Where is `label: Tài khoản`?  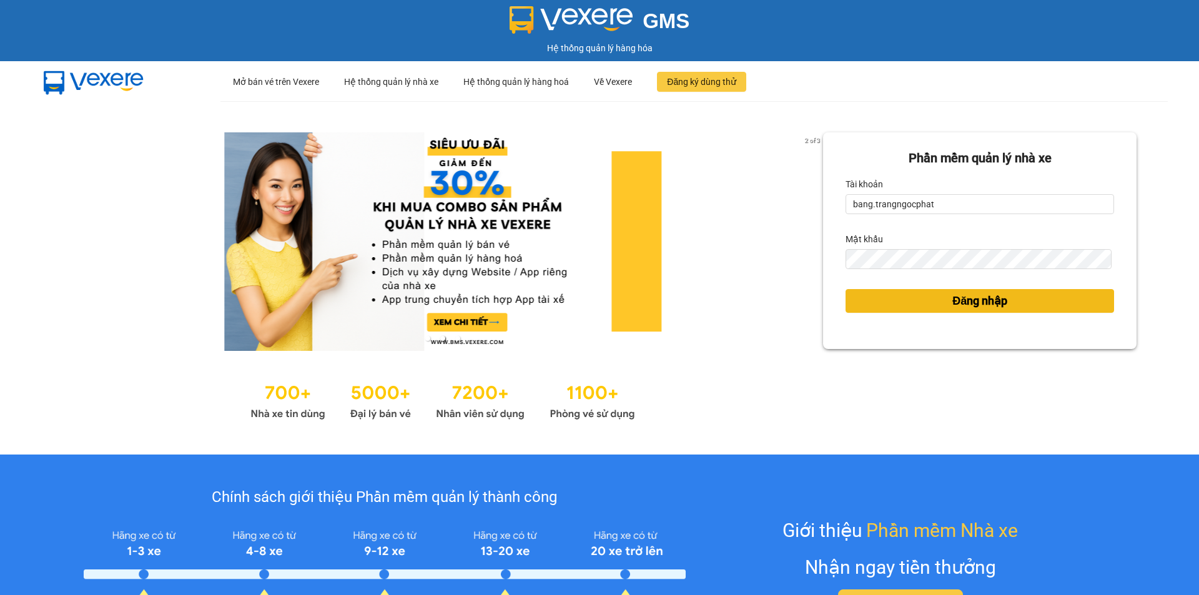 label: Tài khoản is located at coordinates (864, 184).